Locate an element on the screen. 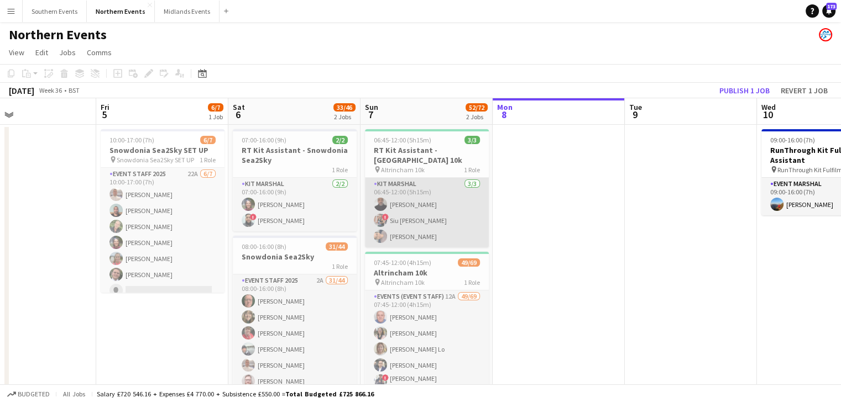 The height and width of the screenshot is (403, 841). span: 09:00-16:00 (7h) is located at coordinates (792, 140).